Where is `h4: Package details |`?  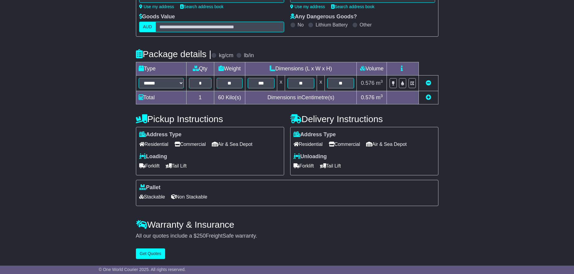 h4: Package details | is located at coordinates (173, 54).